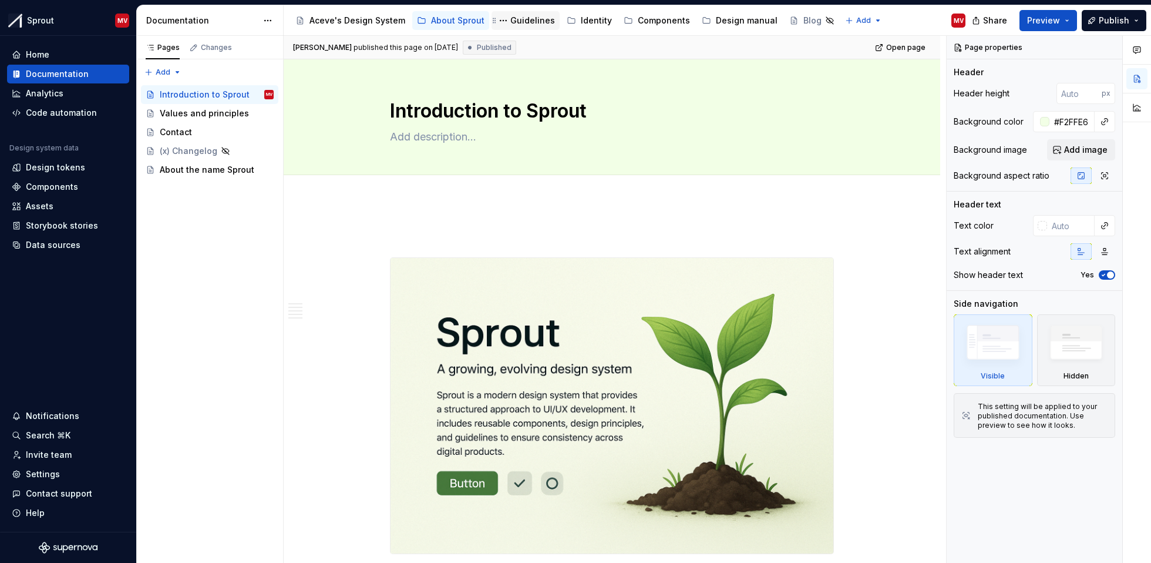 This screenshot has height=563, width=1151. I want to click on div: Storybook stories, so click(62, 226).